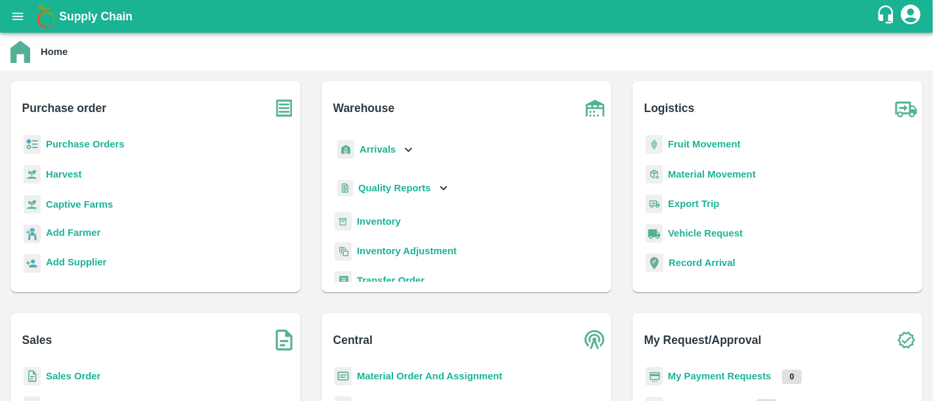  Describe the element at coordinates (654, 234) in the screenshot. I see `img: vehicle` at that location.